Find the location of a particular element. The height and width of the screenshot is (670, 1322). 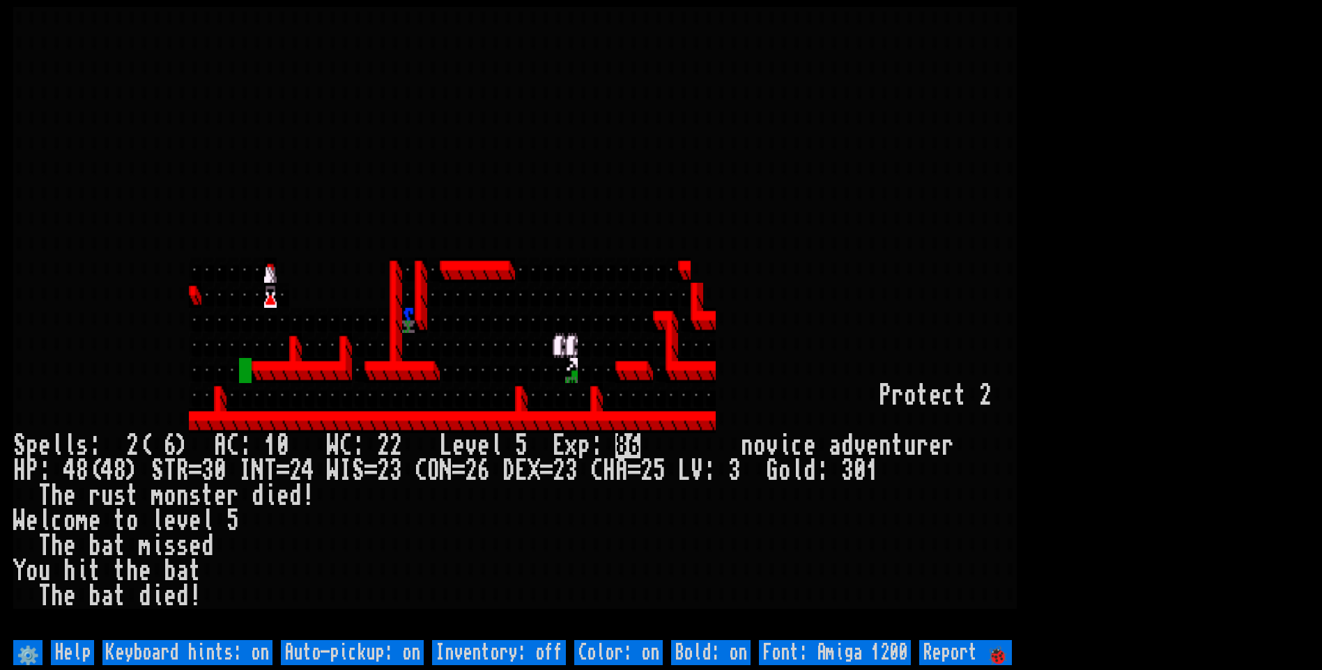

input: Bold: on is located at coordinates (711, 653).